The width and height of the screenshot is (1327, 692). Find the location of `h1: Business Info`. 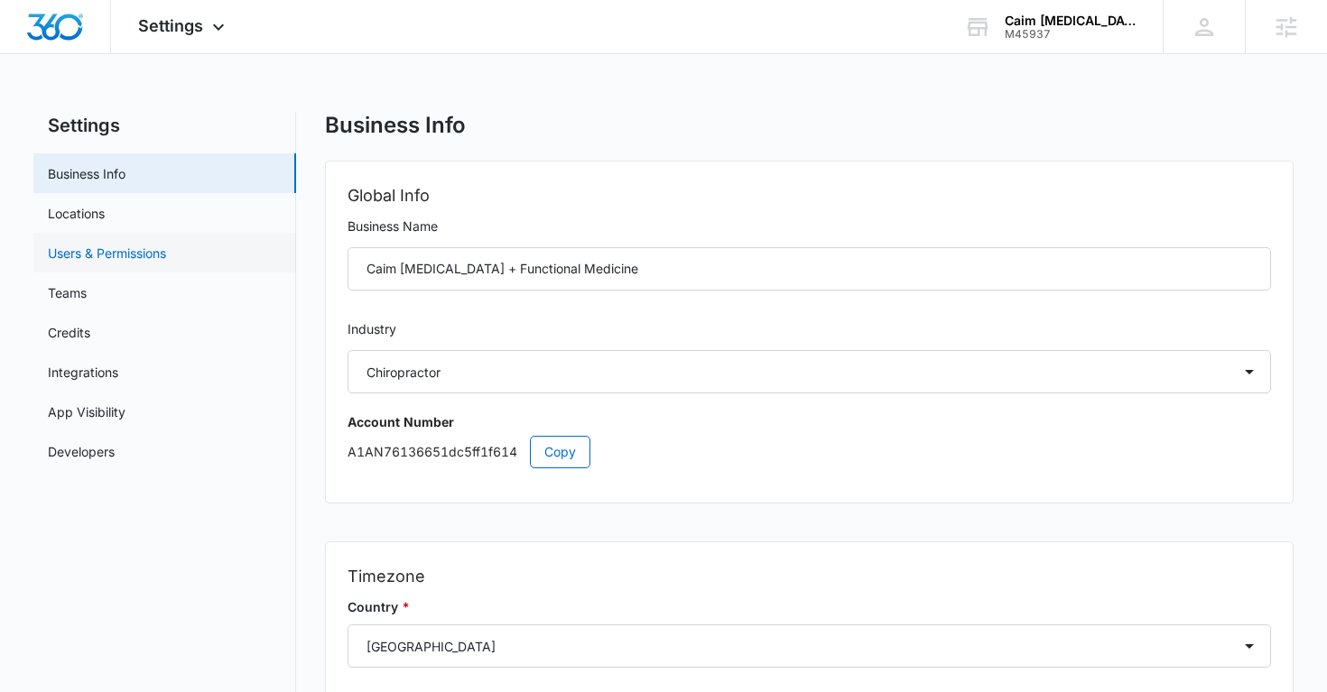

h1: Business Info is located at coordinates (395, 125).